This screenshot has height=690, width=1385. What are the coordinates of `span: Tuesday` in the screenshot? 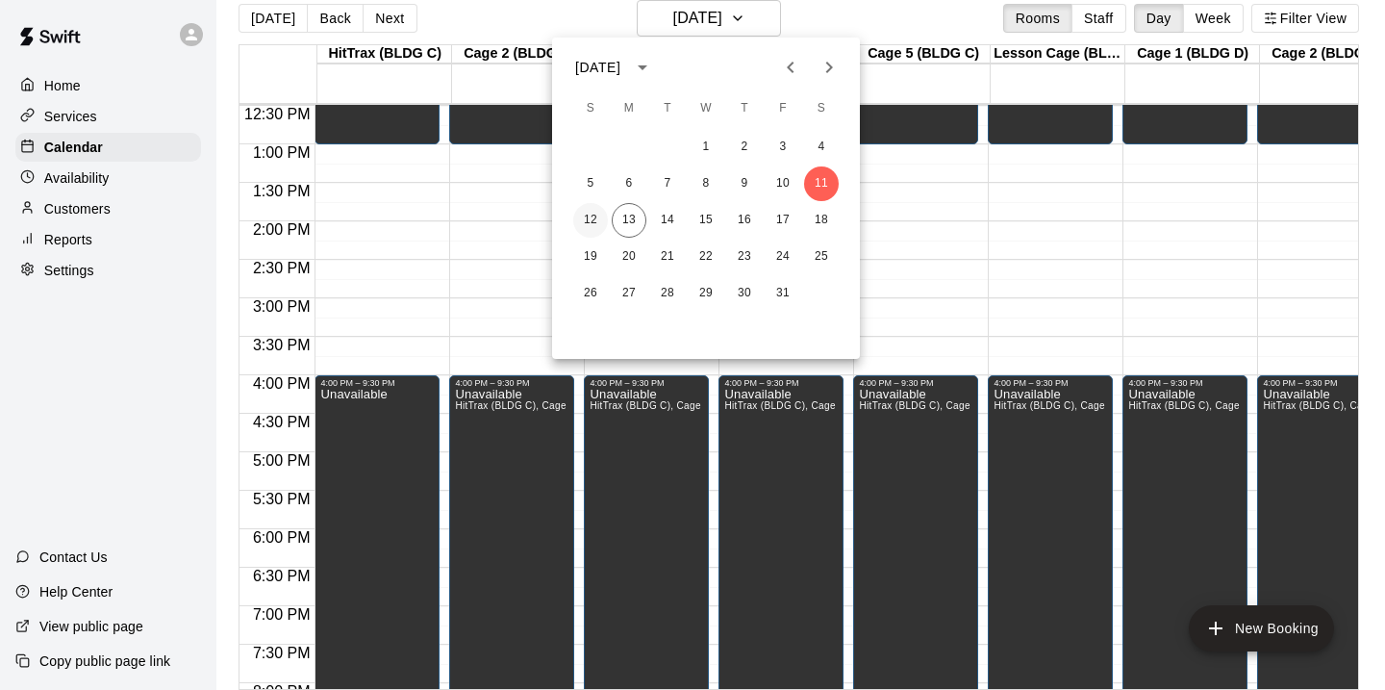 It's located at (668, 109).